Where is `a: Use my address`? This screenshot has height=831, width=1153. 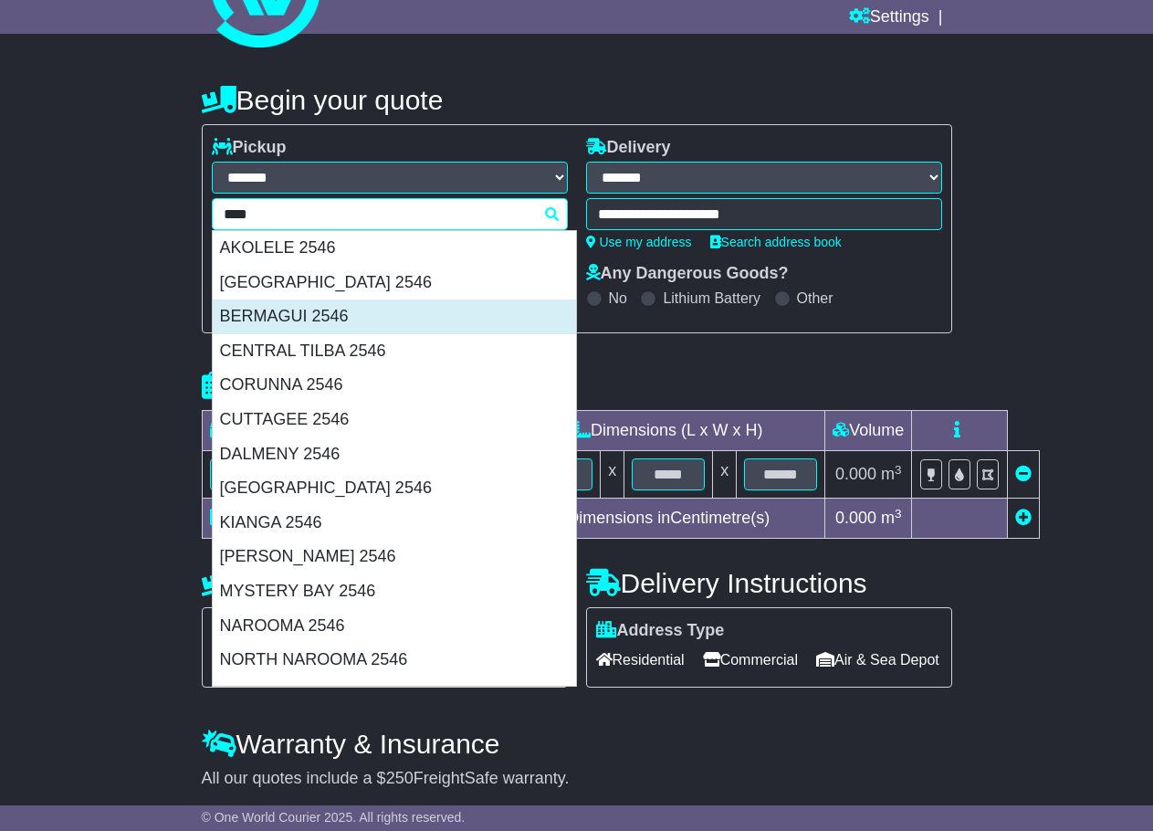
a: Use my address is located at coordinates (639, 242).